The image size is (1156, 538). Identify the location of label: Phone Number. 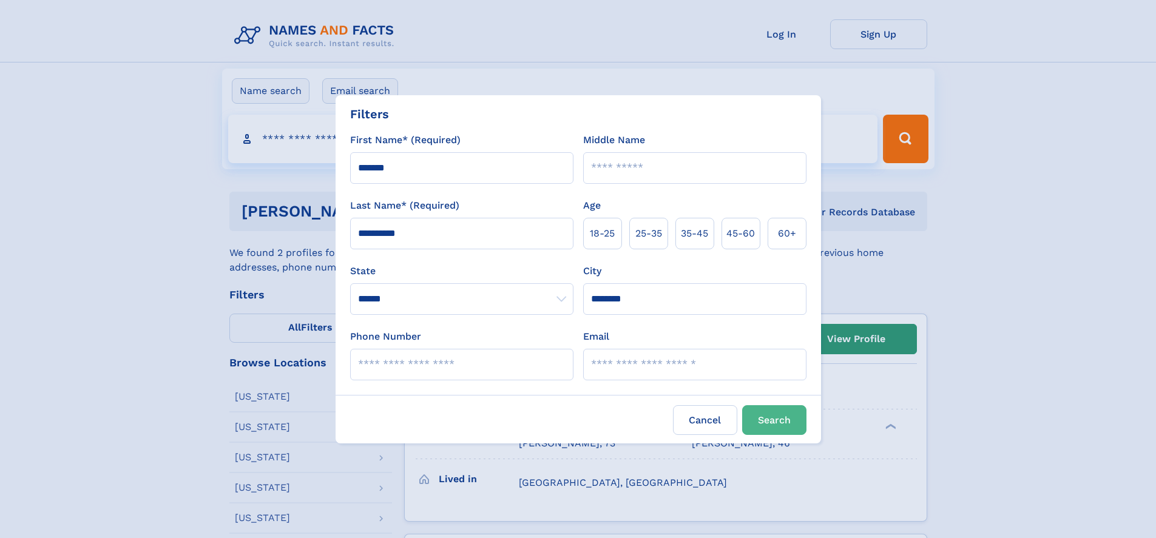
(385, 337).